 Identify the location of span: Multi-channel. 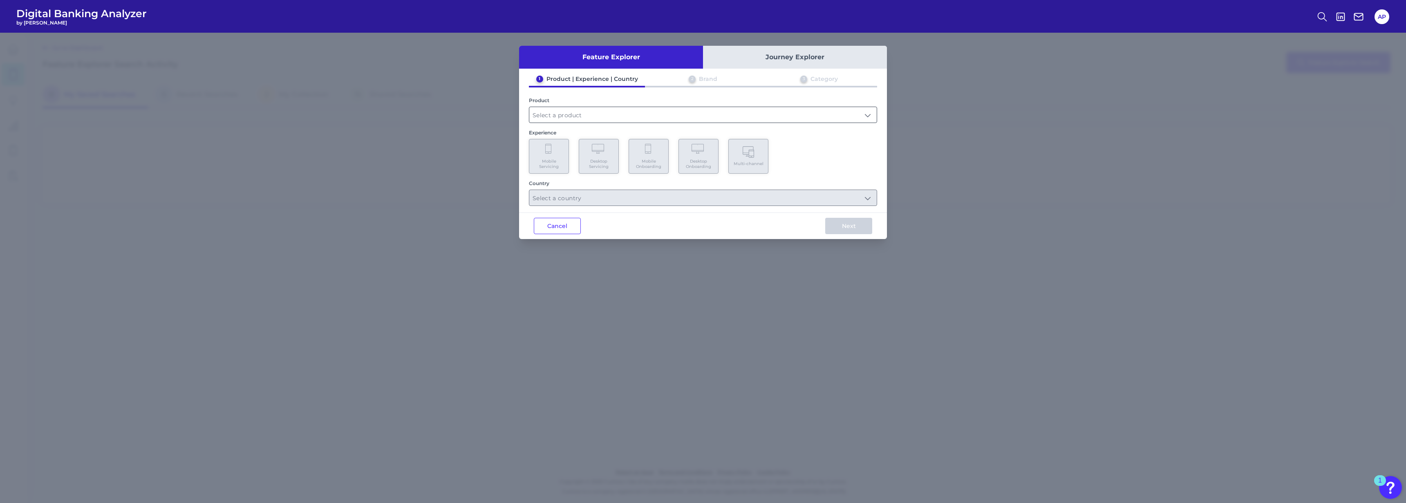
(749, 164).